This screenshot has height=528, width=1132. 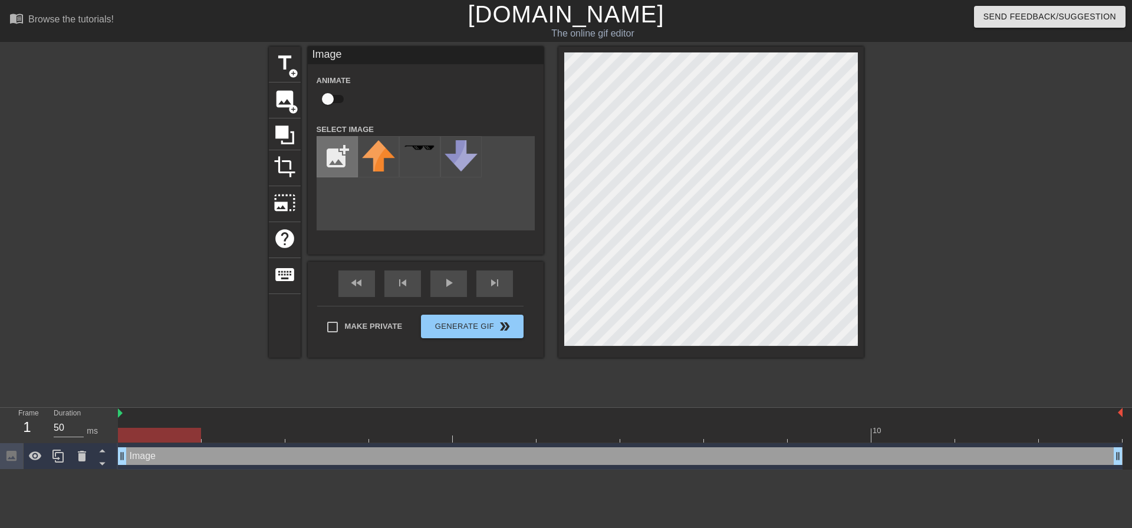 What do you see at coordinates (285, 275) in the screenshot?
I see `span: keyboard` at bounding box center [285, 275].